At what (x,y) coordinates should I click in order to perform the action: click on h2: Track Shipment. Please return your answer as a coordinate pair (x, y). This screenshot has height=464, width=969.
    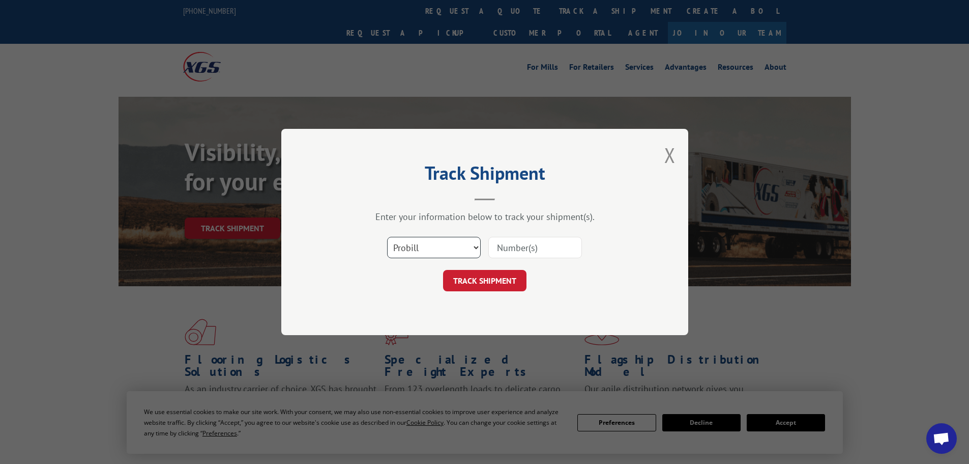
    Looking at the image, I should click on (485, 176).